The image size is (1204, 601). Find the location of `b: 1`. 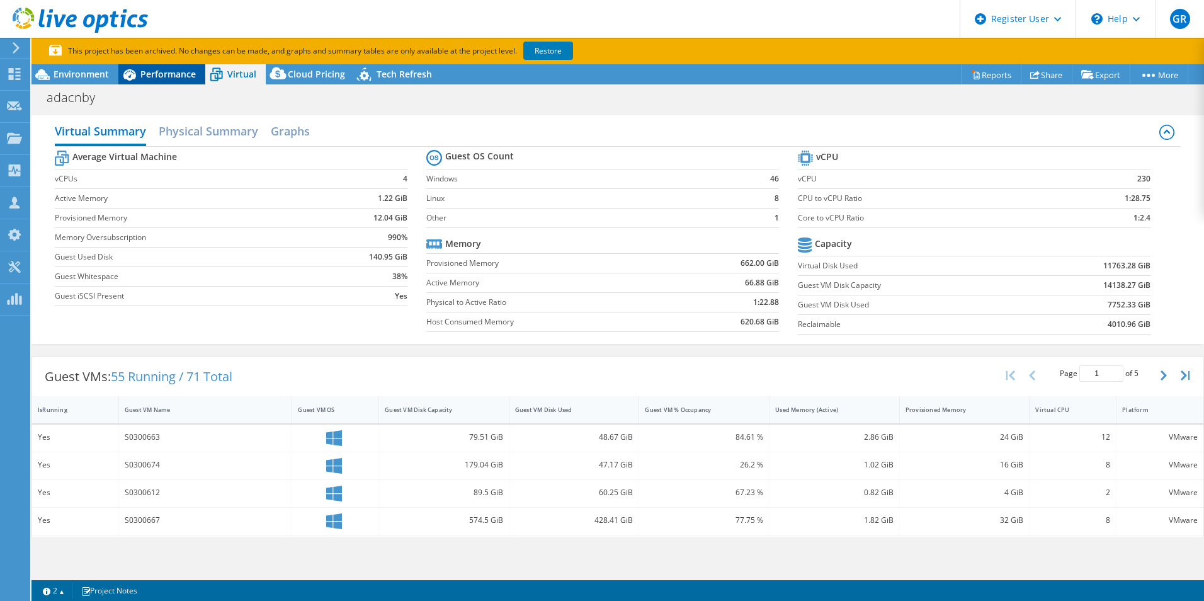

b: 1 is located at coordinates (776, 218).